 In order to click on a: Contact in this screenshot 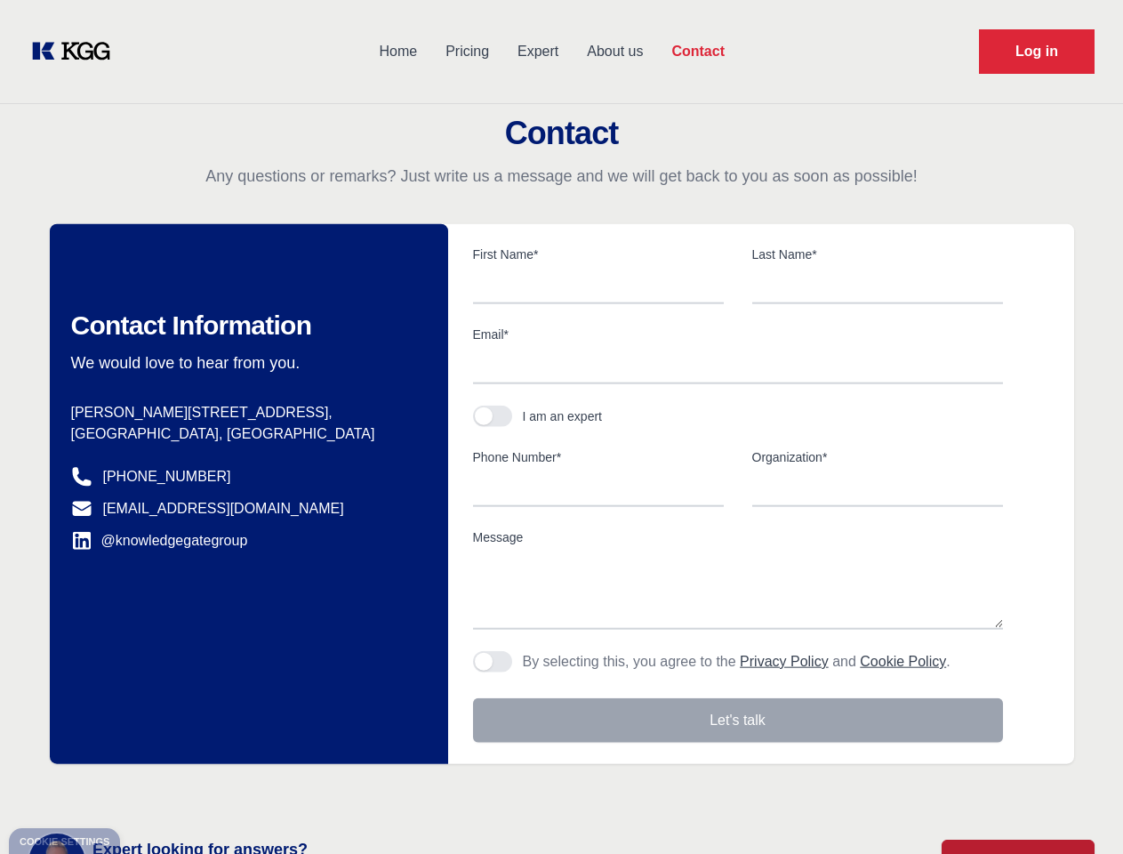, I will do `click(698, 52)`.